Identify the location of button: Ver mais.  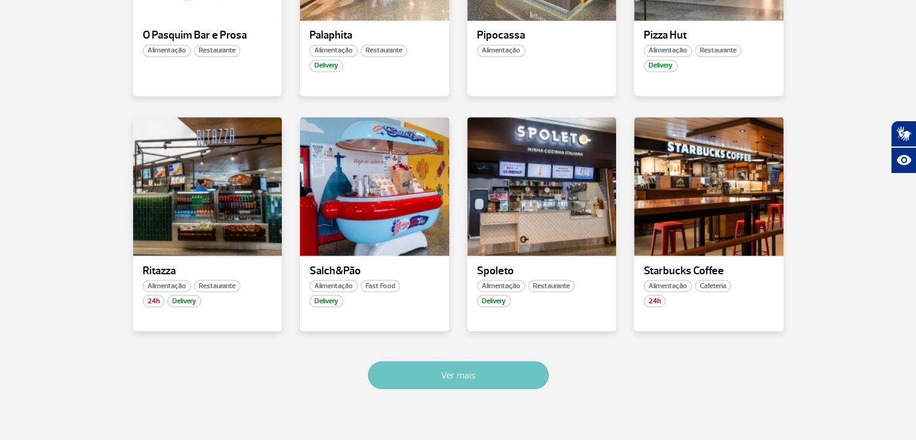
(458, 375).